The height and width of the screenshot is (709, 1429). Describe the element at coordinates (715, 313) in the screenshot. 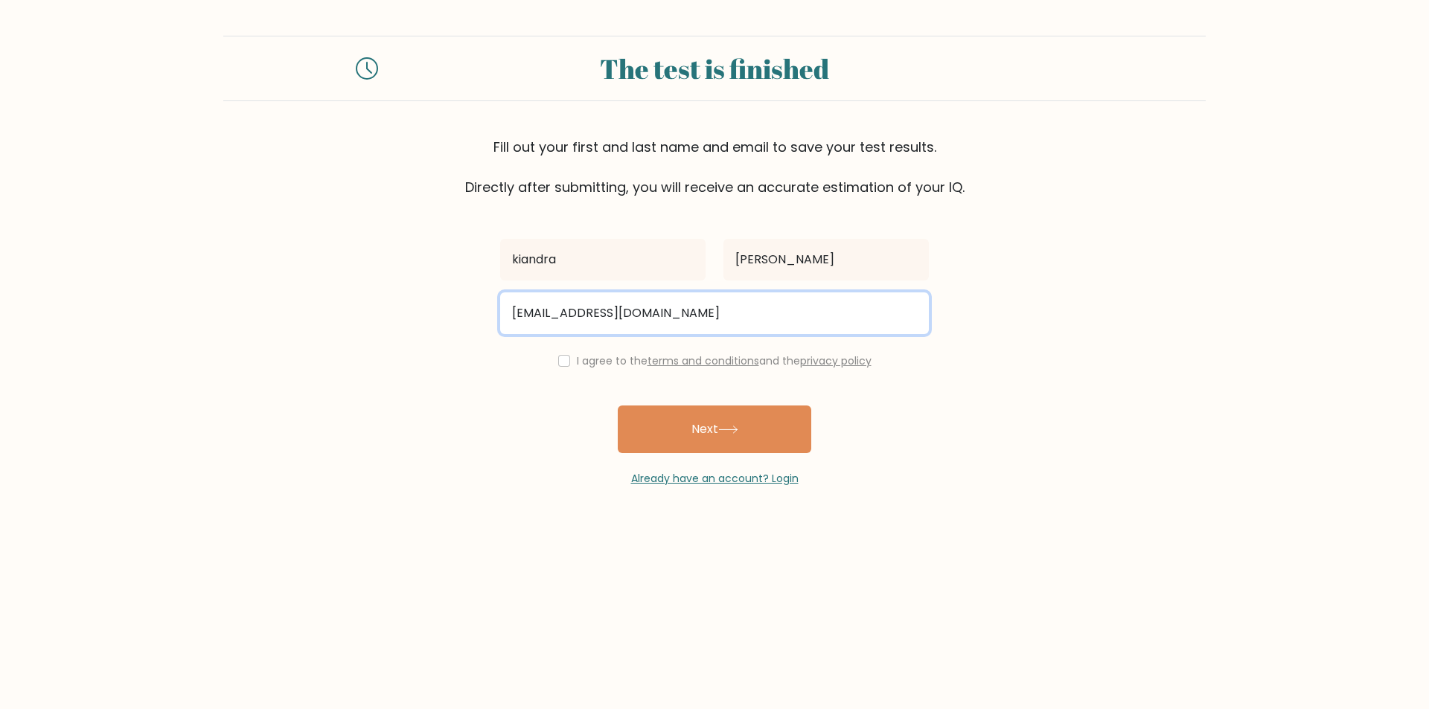

I see `input: Email` at that location.